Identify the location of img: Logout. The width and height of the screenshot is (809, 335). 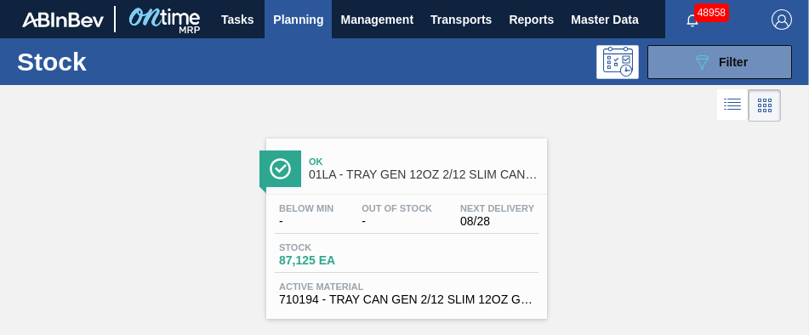
(782, 20).